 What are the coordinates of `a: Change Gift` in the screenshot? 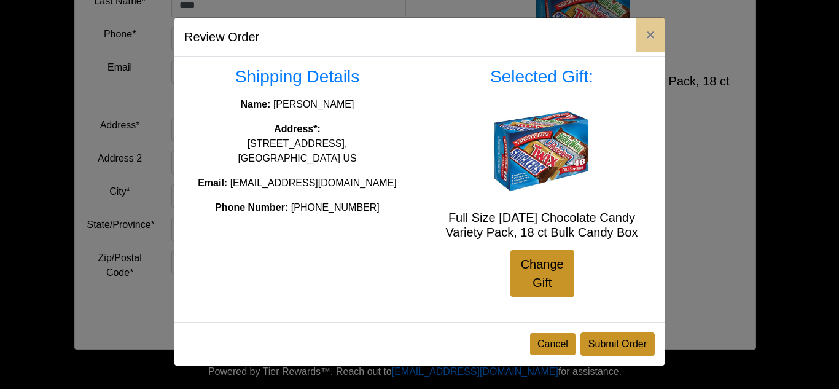 It's located at (543, 273).